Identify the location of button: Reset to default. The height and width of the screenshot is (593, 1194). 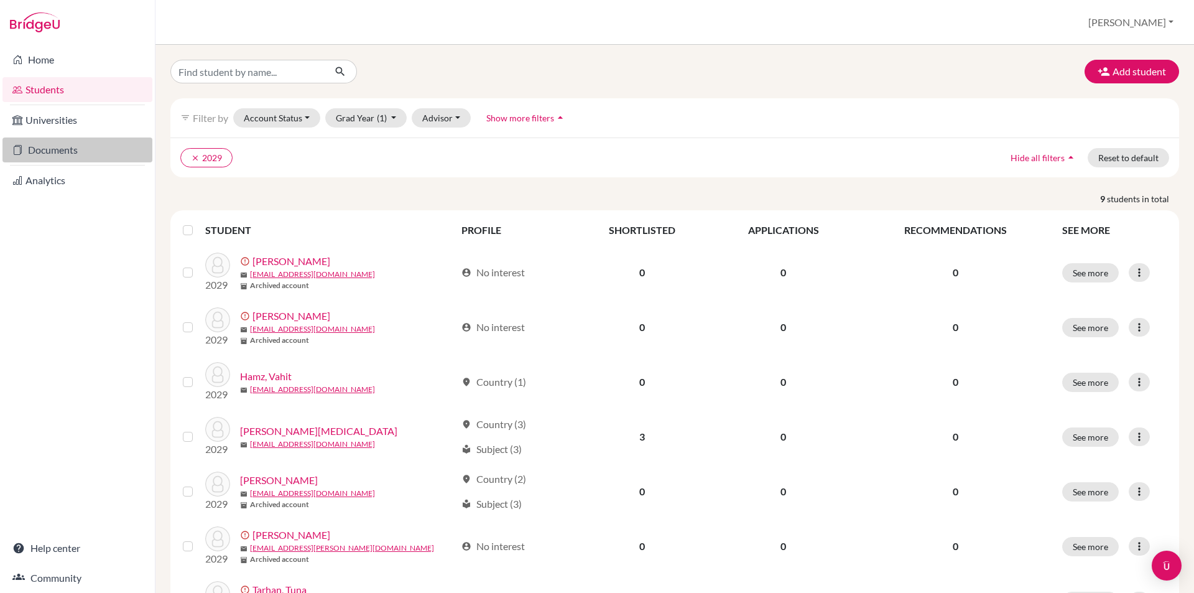
(1128, 157).